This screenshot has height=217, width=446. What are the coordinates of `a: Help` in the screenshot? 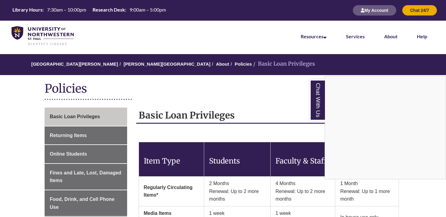 It's located at (422, 36).